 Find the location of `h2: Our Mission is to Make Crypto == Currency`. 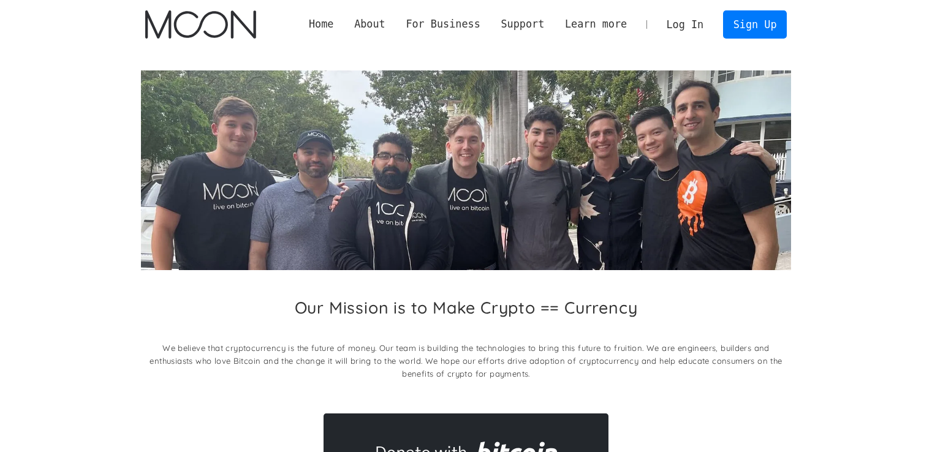

h2: Our Mission is to Make Crypto == Currency is located at coordinates (466, 308).